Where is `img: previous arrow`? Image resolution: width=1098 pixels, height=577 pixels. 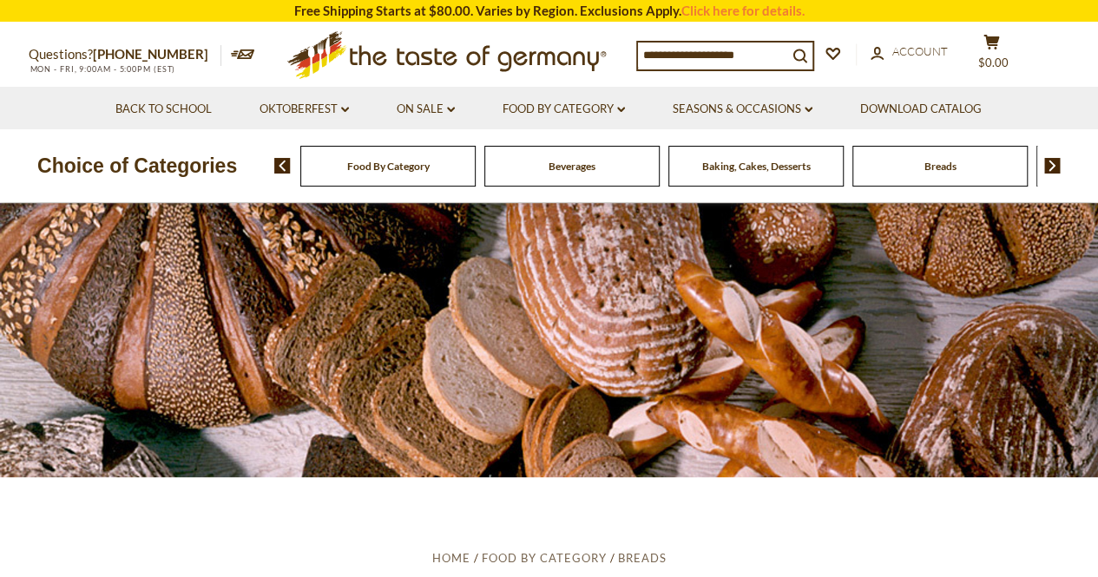
img: previous arrow is located at coordinates (282, 166).